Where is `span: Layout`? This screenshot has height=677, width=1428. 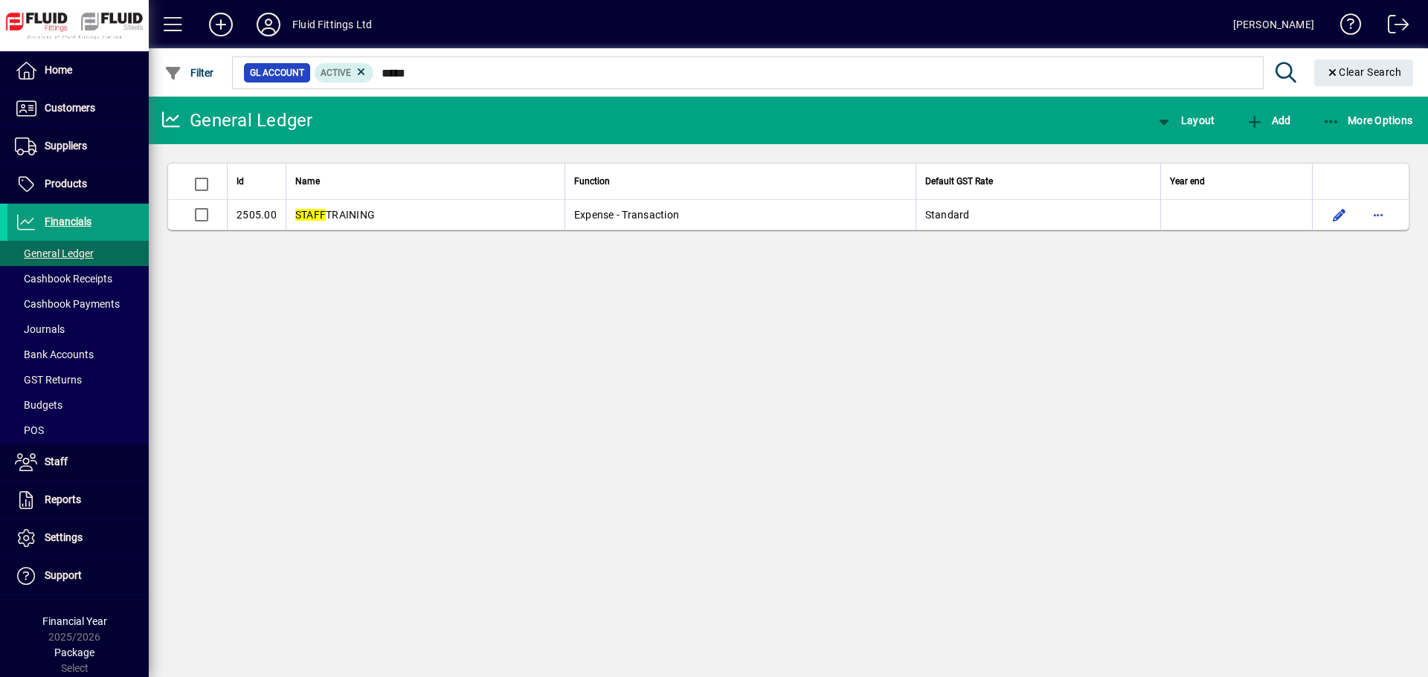 span: Layout is located at coordinates (1185, 120).